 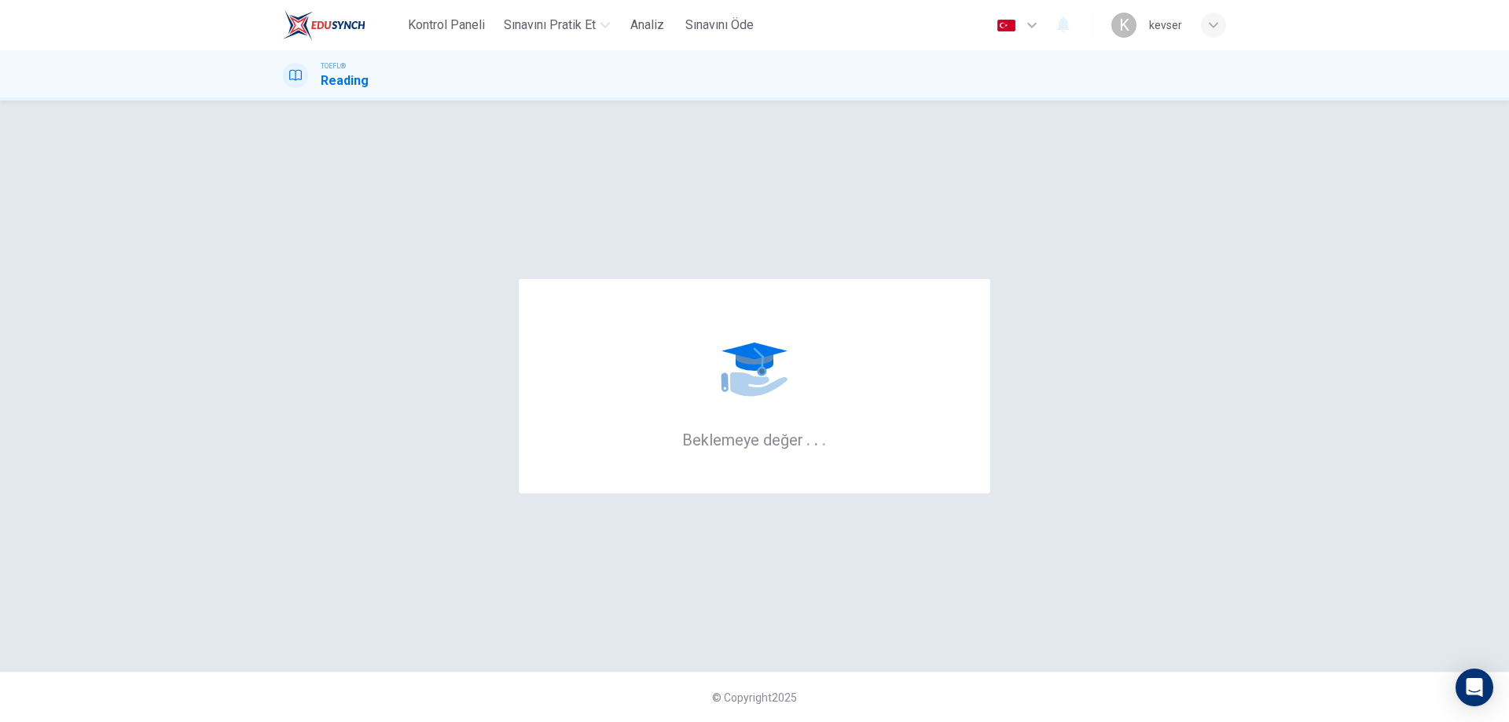 I want to click on a: Sınavını Öde, so click(x=719, y=25).